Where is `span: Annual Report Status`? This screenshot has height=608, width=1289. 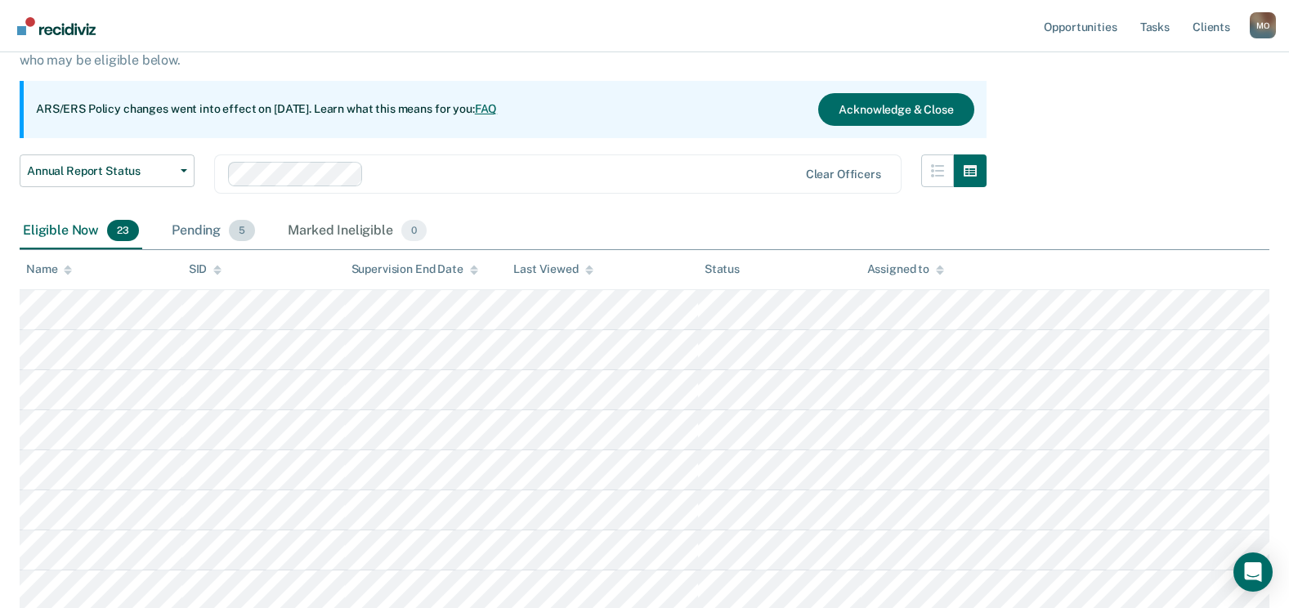 span: Annual Report Status is located at coordinates (101, 171).